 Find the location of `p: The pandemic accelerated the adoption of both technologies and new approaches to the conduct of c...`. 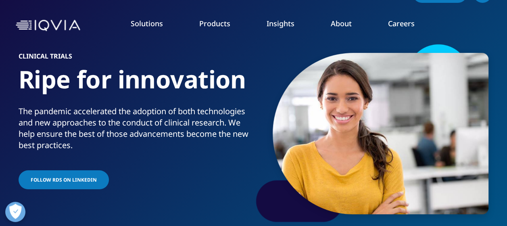

p: The pandemic accelerated the adoption of both technologies and new approaches to the conduct of c... is located at coordinates (134, 131).